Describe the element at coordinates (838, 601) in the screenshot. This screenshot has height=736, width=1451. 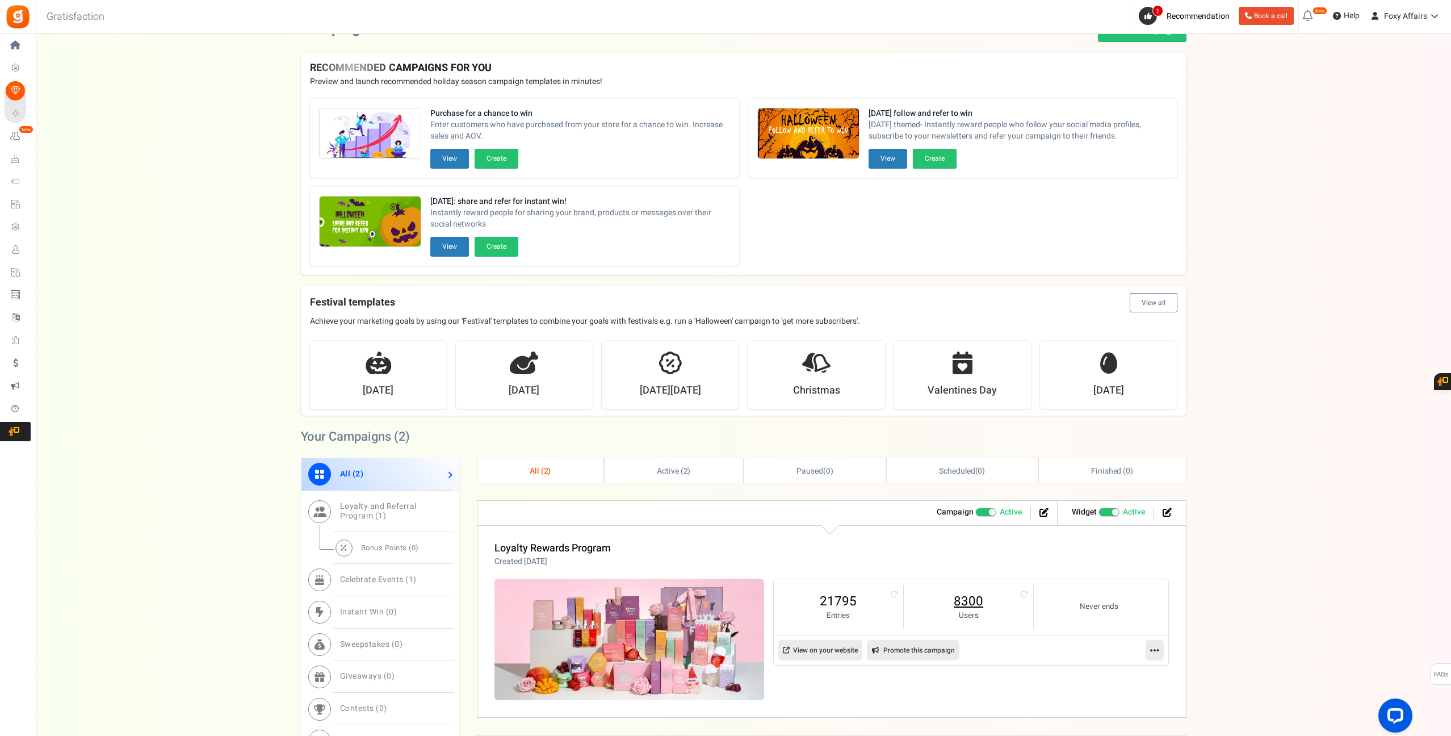
I see `a: 21795` at that location.